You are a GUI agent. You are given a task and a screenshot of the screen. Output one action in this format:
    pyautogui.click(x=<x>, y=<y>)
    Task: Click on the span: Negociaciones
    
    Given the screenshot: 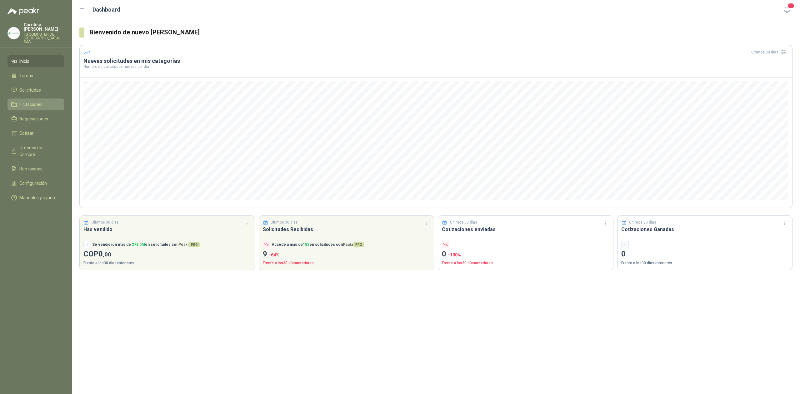 What is the action you would take?
    pyautogui.click(x=34, y=119)
    